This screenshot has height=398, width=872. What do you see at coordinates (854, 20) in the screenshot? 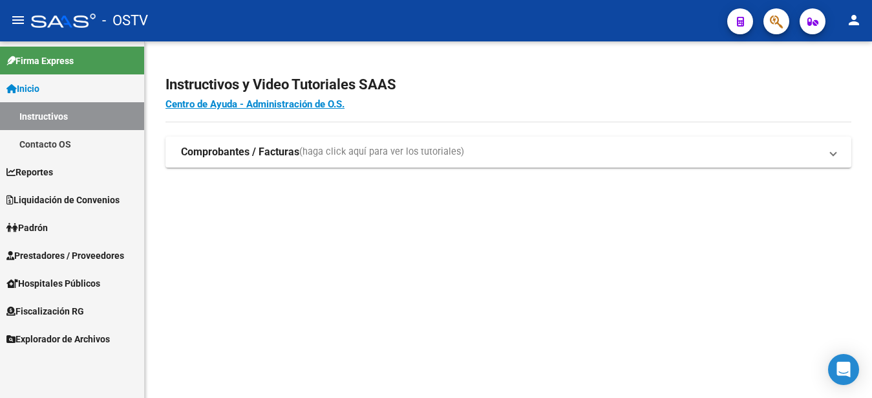
I see `mat-icon: person` at bounding box center [854, 20].